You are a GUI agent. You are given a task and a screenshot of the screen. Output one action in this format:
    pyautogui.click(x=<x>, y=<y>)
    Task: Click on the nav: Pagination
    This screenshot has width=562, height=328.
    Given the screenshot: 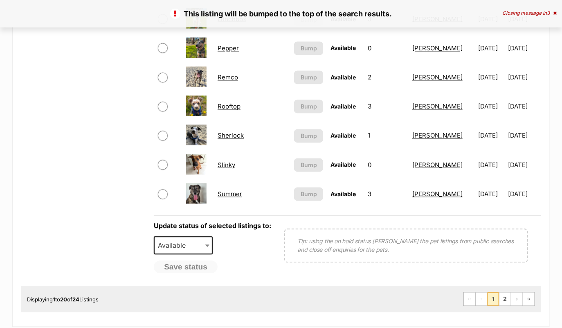 What is the action you would take?
    pyautogui.click(x=499, y=299)
    